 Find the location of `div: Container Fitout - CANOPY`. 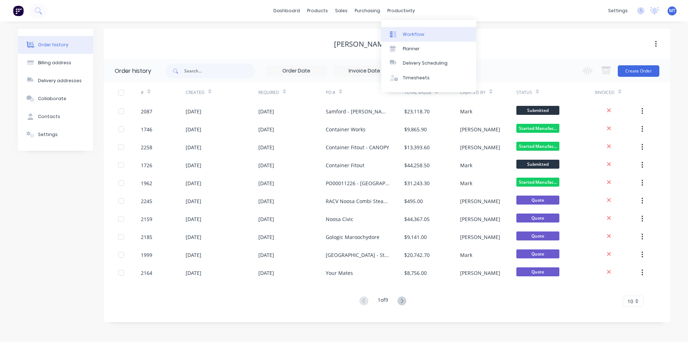

div: Container Fitout - CANOPY is located at coordinates (357, 147).